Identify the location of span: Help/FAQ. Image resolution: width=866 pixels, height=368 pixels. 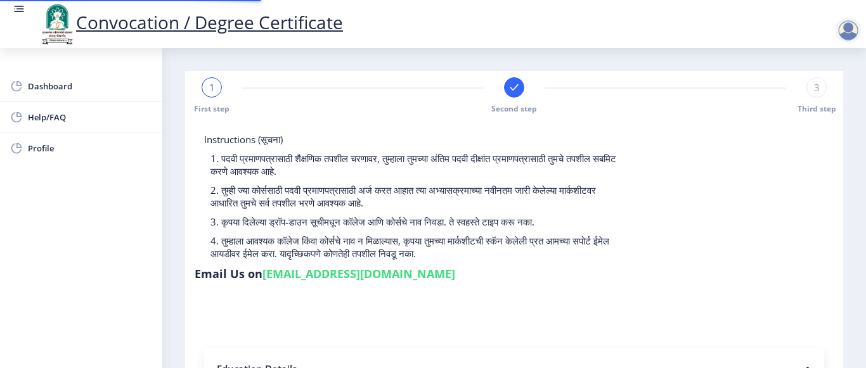
(90, 117).